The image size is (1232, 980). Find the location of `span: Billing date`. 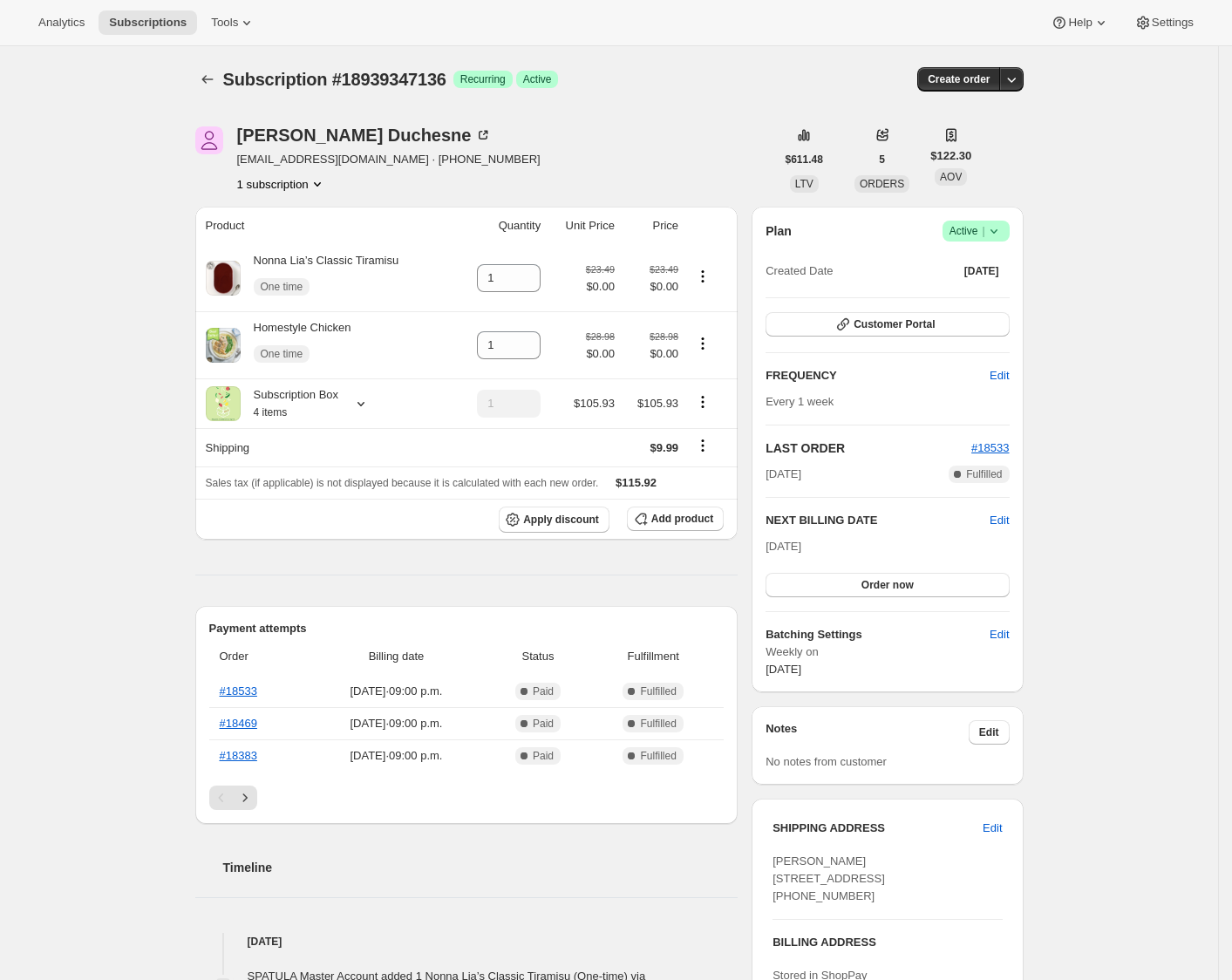

span: Billing date is located at coordinates (396, 657).